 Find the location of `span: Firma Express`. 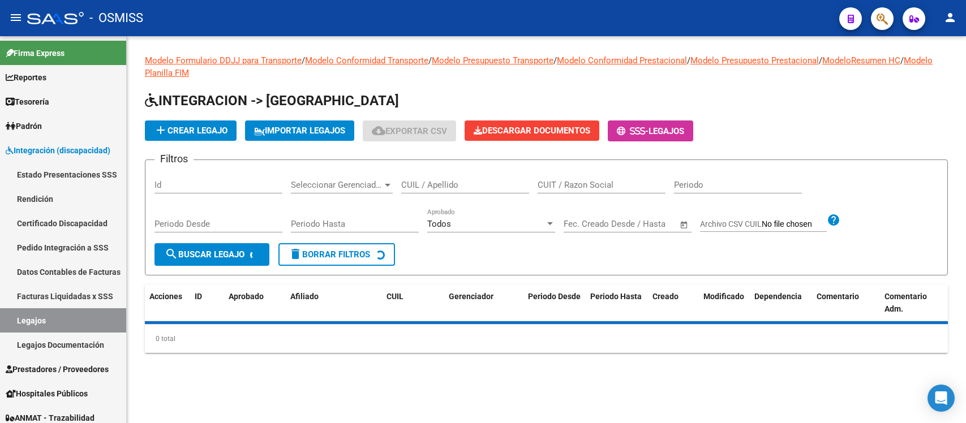

span: Firma Express is located at coordinates (35, 53).